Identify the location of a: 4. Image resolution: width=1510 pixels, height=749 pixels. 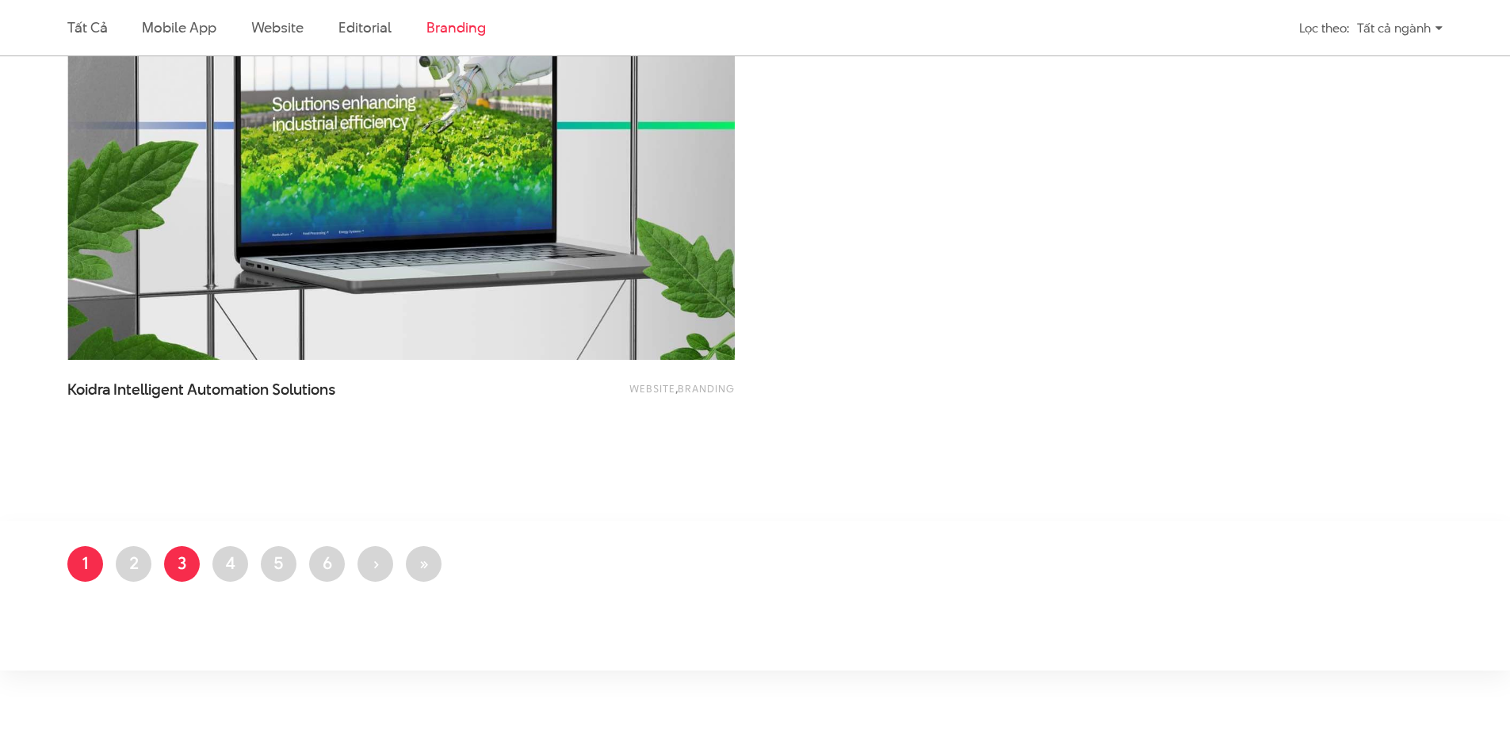
(230, 564).